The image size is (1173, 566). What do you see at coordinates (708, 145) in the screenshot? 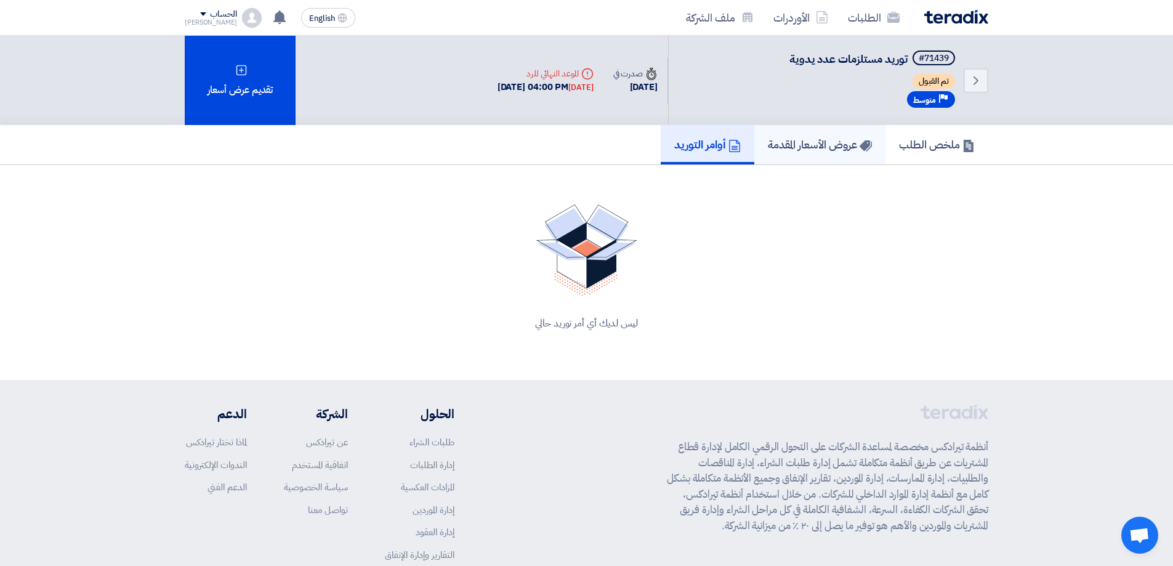
I see `a: أوامر التوريد` at bounding box center [708, 145].